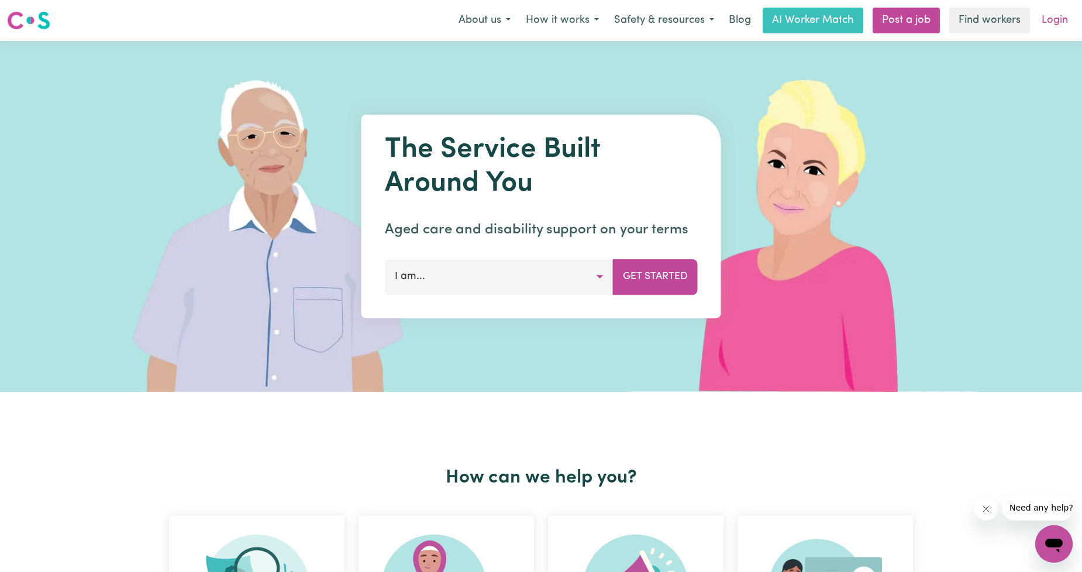 This screenshot has width=1082, height=572. What do you see at coordinates (655, 277) in the screenshot?
I see `button: Get Started` at bounding box center [655, 277].